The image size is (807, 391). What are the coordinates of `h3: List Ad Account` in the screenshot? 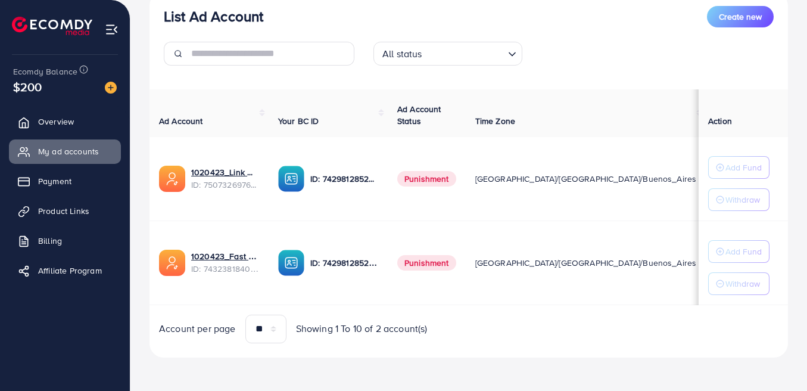 It's located at (213, 16).